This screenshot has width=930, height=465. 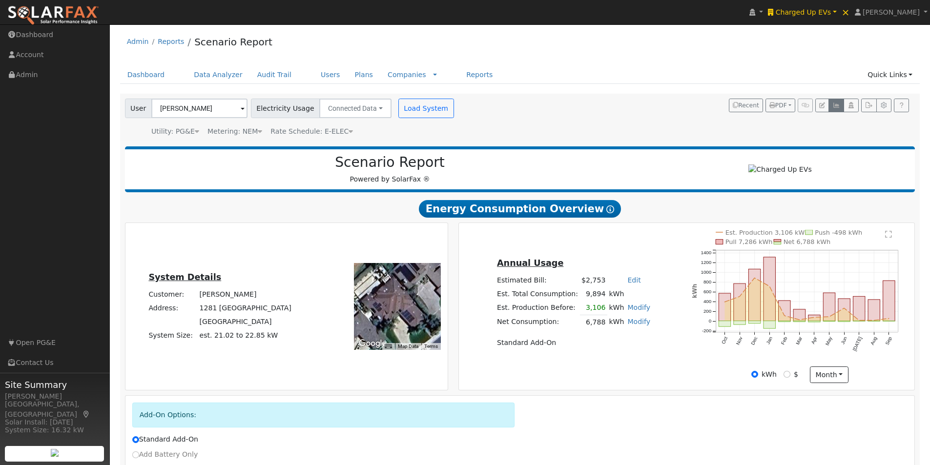 I want to click on text: -200, so click(x=707, y=331).